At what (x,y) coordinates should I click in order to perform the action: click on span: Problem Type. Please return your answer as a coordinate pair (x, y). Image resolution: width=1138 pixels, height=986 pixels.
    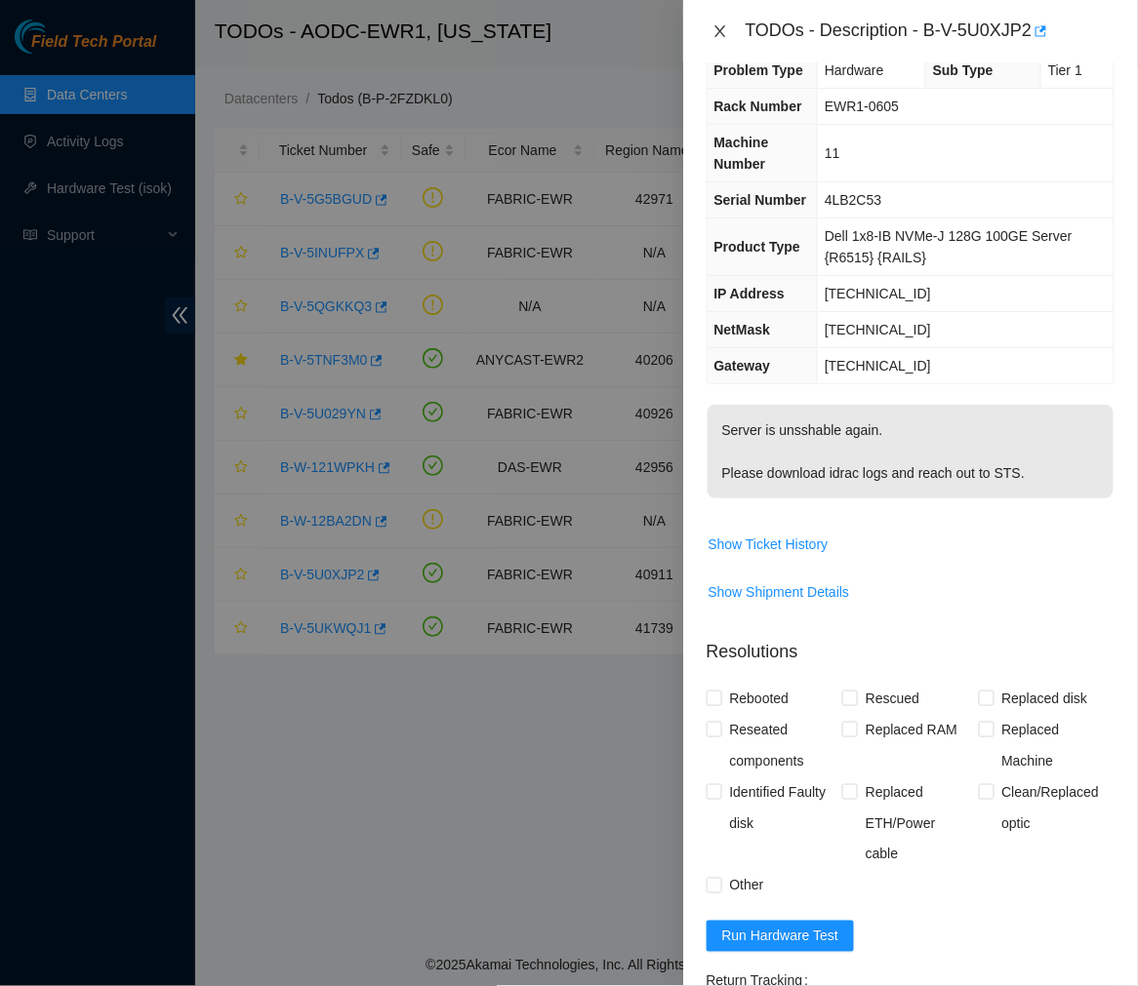
    Looking at the image, I should click on (759, 70).